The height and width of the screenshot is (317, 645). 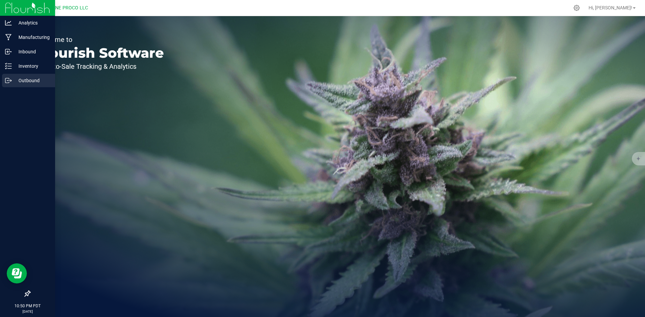 I want to click on inline-svg: Inventory, so click(x=8, y=66).